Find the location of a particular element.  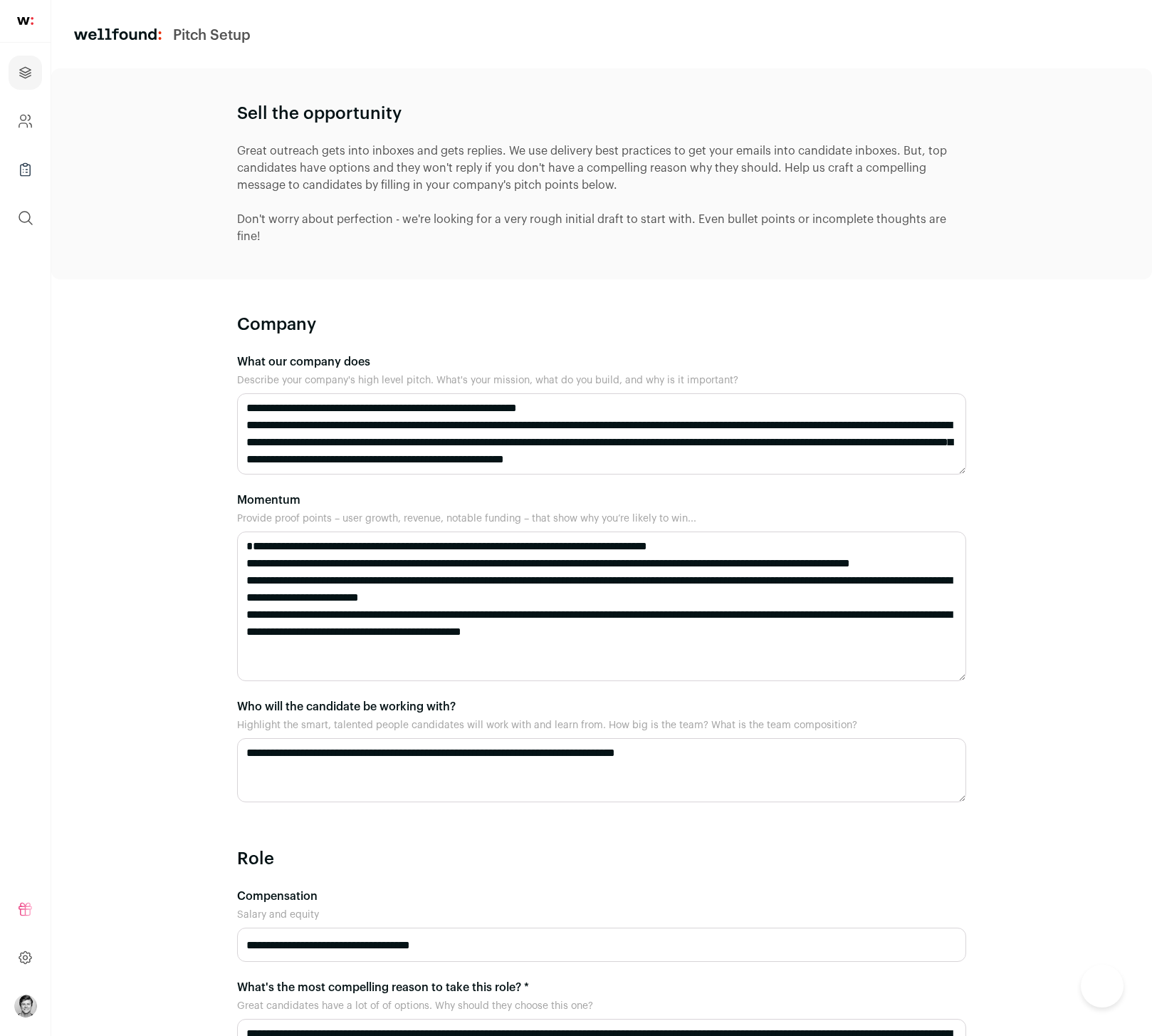

label: Momentum is located at coordinates (601, 500).